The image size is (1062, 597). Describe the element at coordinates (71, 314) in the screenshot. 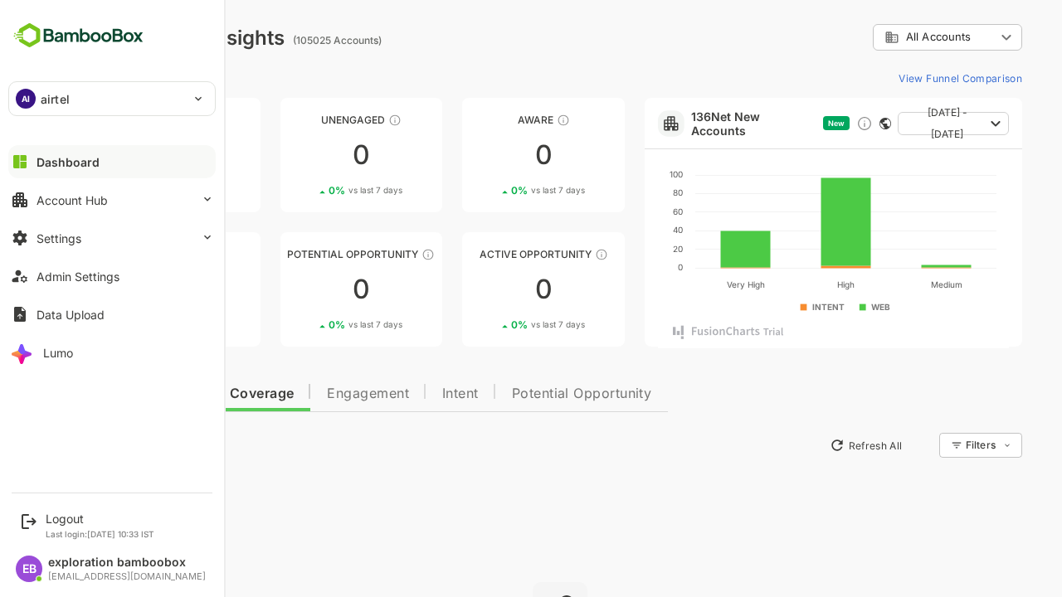

I see `div: Data Upload` at that location.